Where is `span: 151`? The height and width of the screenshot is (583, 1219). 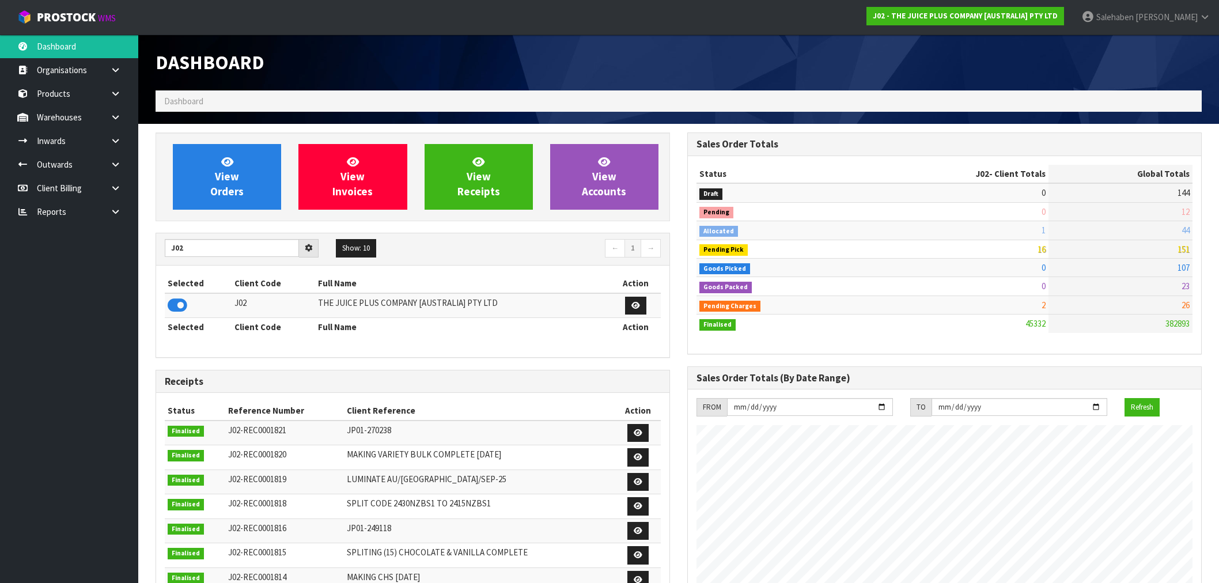
span: 151 is located at coordinates (1183, 249).